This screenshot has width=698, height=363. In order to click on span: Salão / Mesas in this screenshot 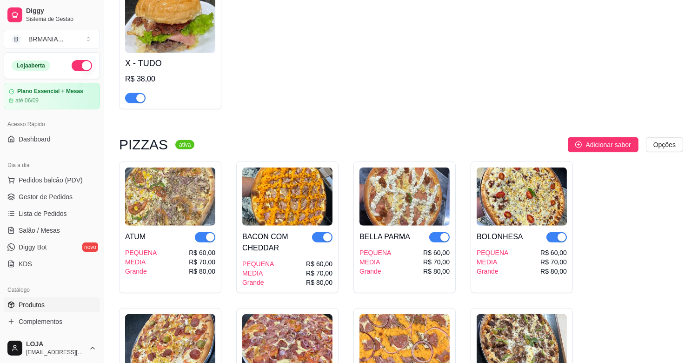, I will do `click(39, 230)`.